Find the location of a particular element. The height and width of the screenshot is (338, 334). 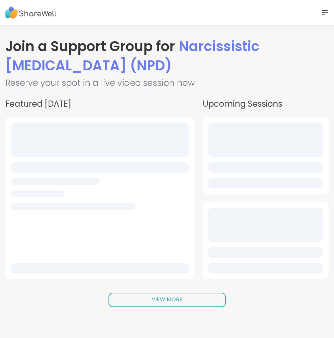

h4: Upcoming Sessions is located at coordinates (266, 104).